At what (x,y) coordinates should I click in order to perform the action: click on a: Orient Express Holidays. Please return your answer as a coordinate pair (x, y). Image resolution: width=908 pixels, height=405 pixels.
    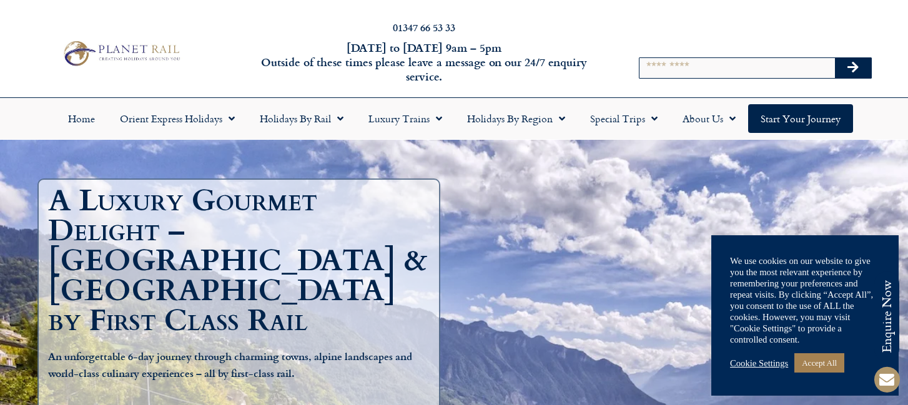
    Looking at the image, I should click on (177, 119).